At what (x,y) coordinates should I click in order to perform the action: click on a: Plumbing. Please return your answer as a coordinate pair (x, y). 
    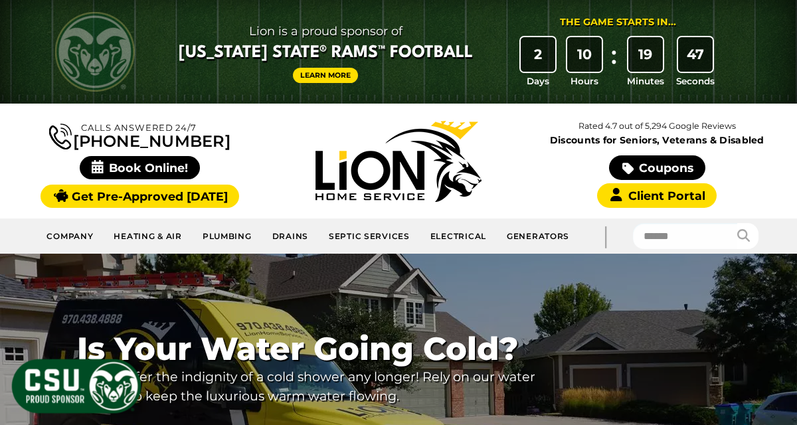
    Looking at the image, I should click on (227, 236).